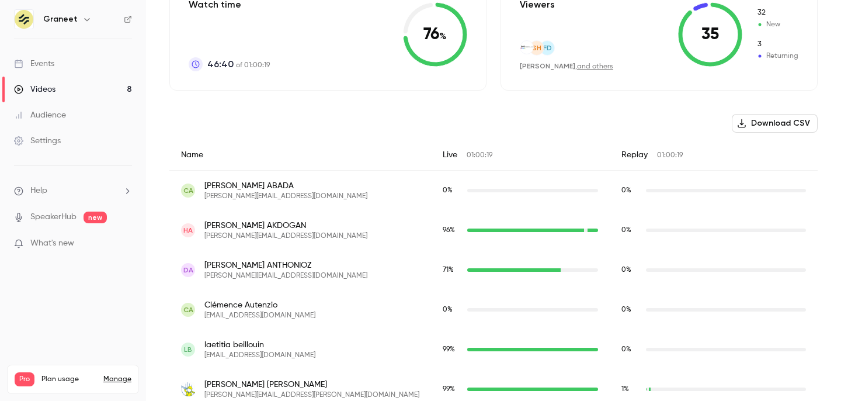  What do you see at coordinates (188, 190) in the screenshot?
I see `span: cA` at bounding box center [188, 190].